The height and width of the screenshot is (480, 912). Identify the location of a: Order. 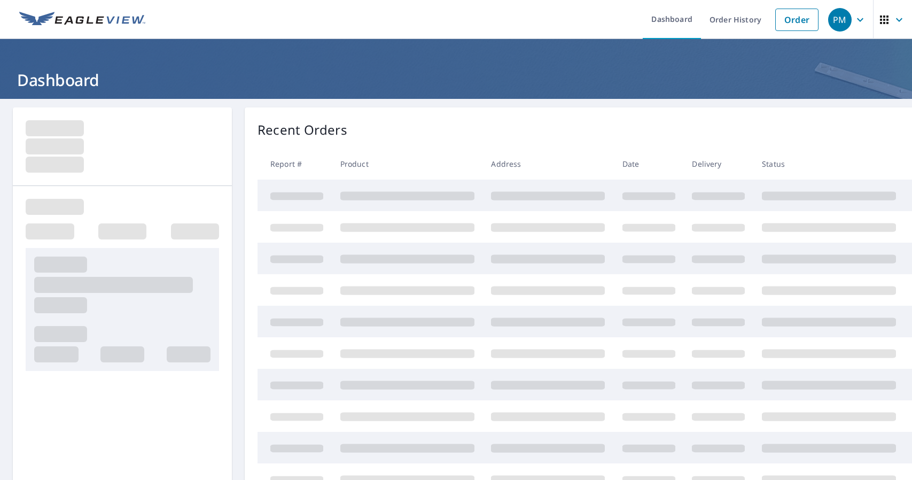
(796, 20).